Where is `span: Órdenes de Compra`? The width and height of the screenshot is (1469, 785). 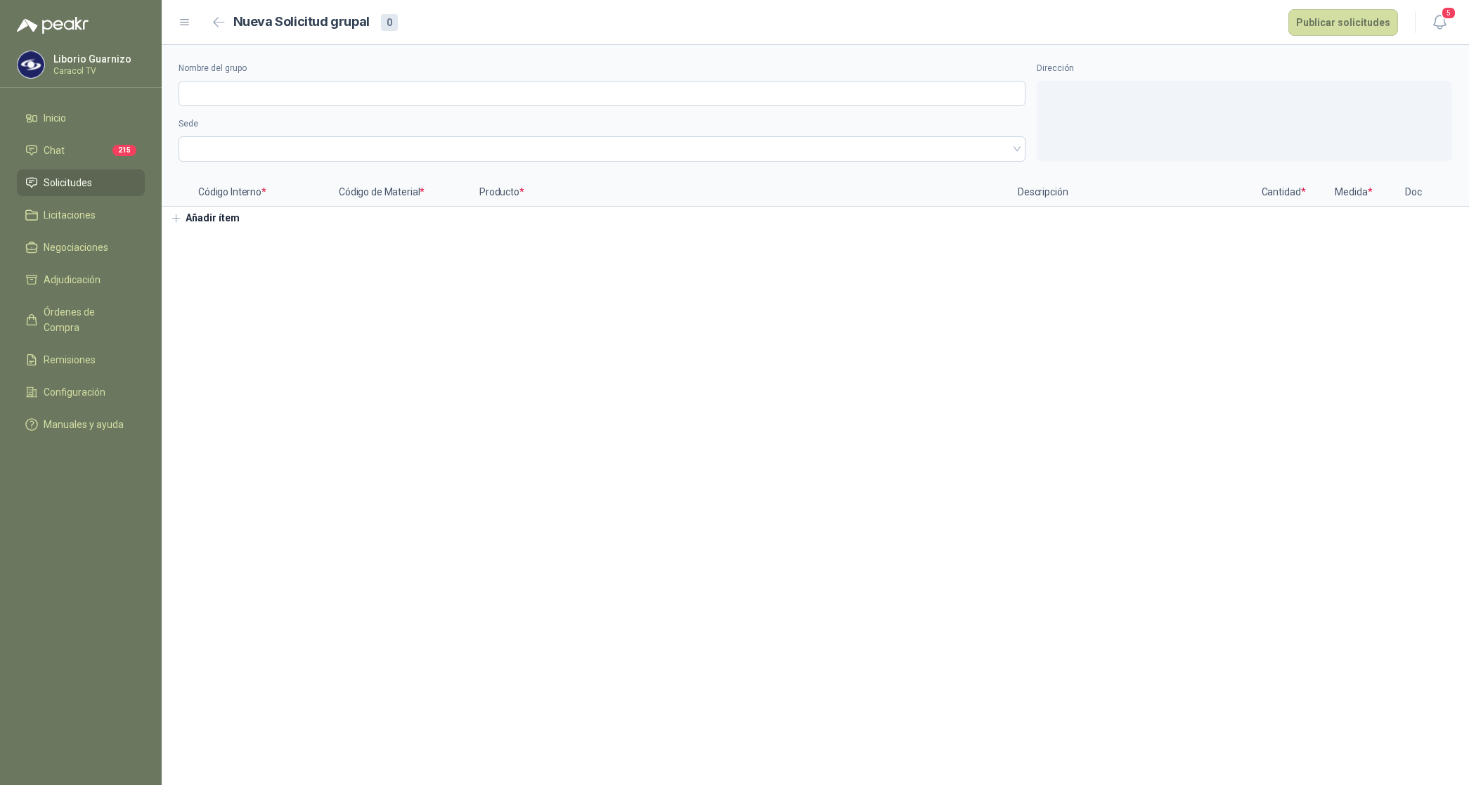
span: Órdenes de Compra is located at coordinates (87, 320).